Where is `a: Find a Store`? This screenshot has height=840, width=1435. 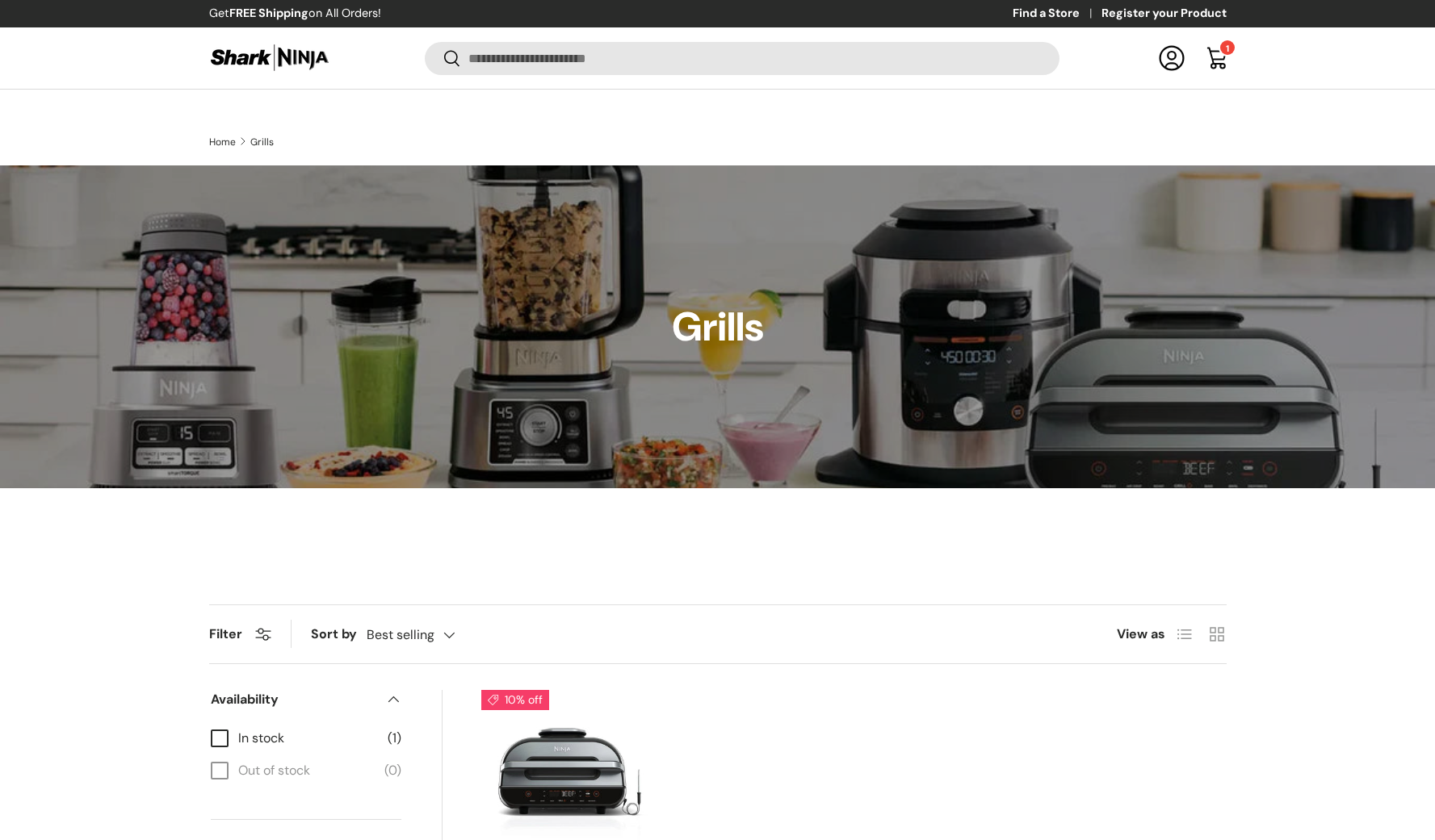
a: Find a Store is located at coordinates (1057, 13).